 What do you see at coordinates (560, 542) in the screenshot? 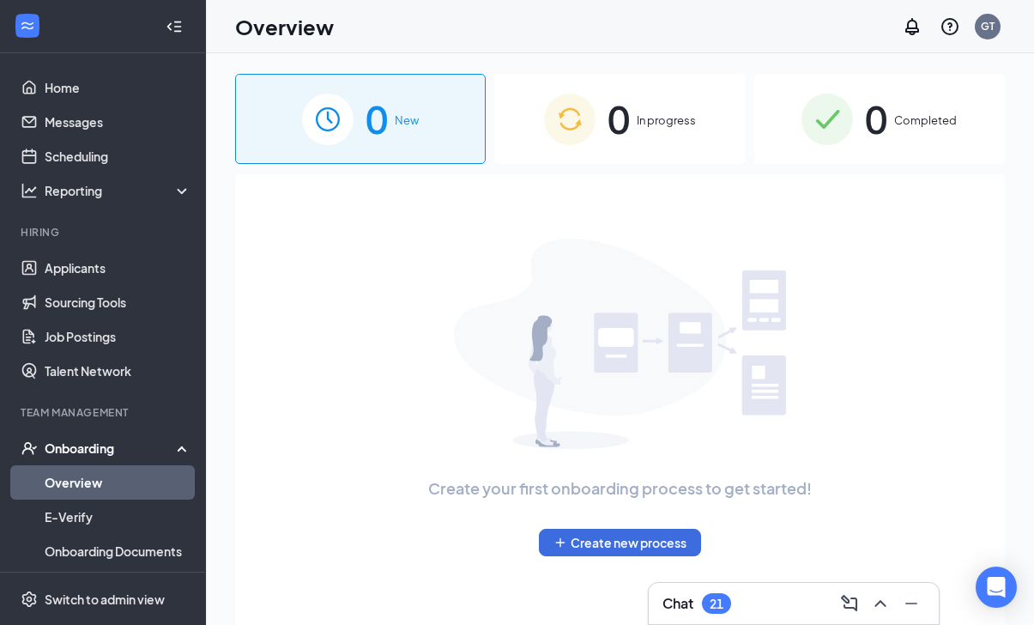
I see `svg: Plus` at bounding box center [560, 542].